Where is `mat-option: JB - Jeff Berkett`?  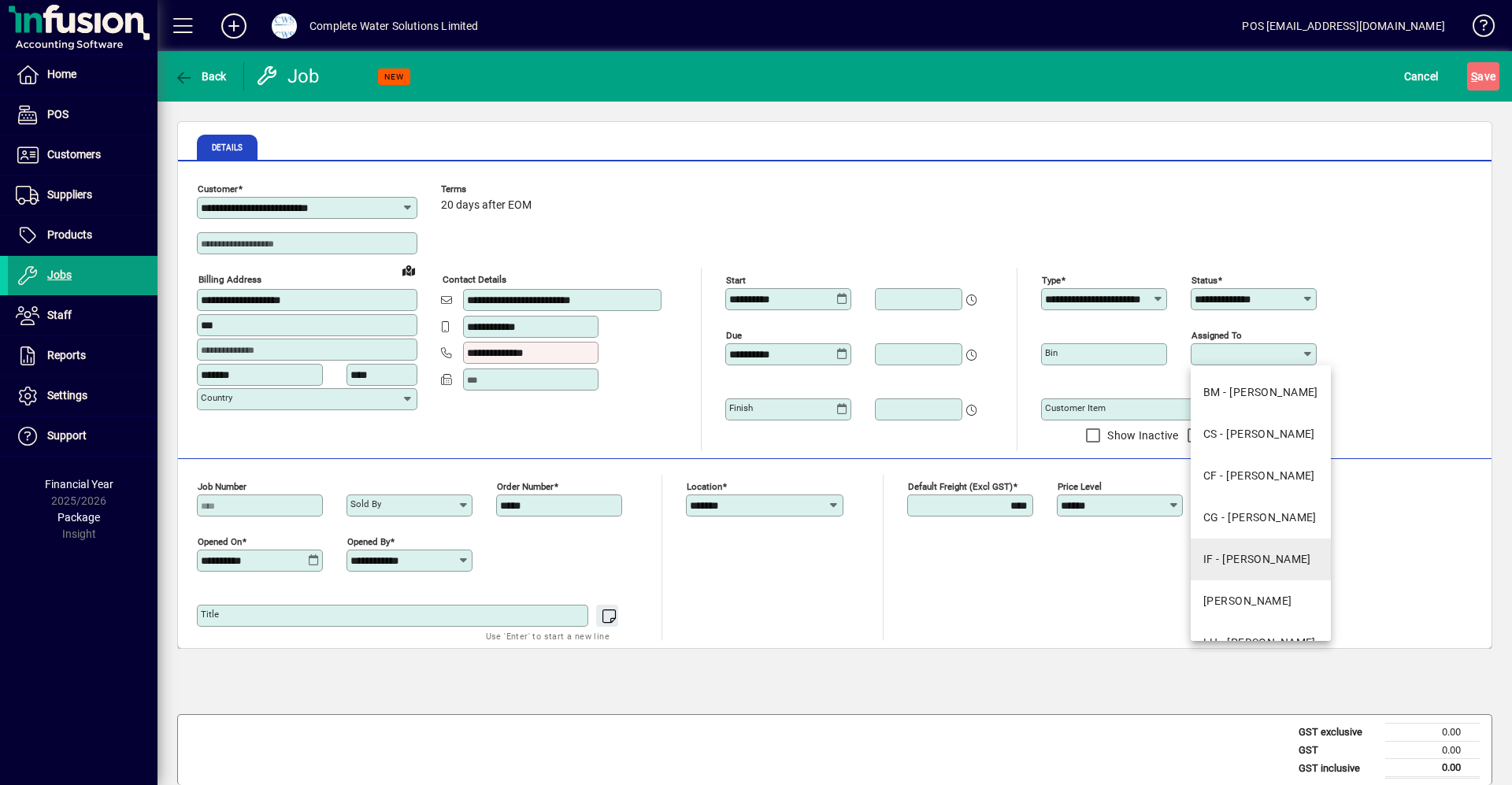 mat-option: JB - Jeff Berkett is located at coordinates (1261, 601).